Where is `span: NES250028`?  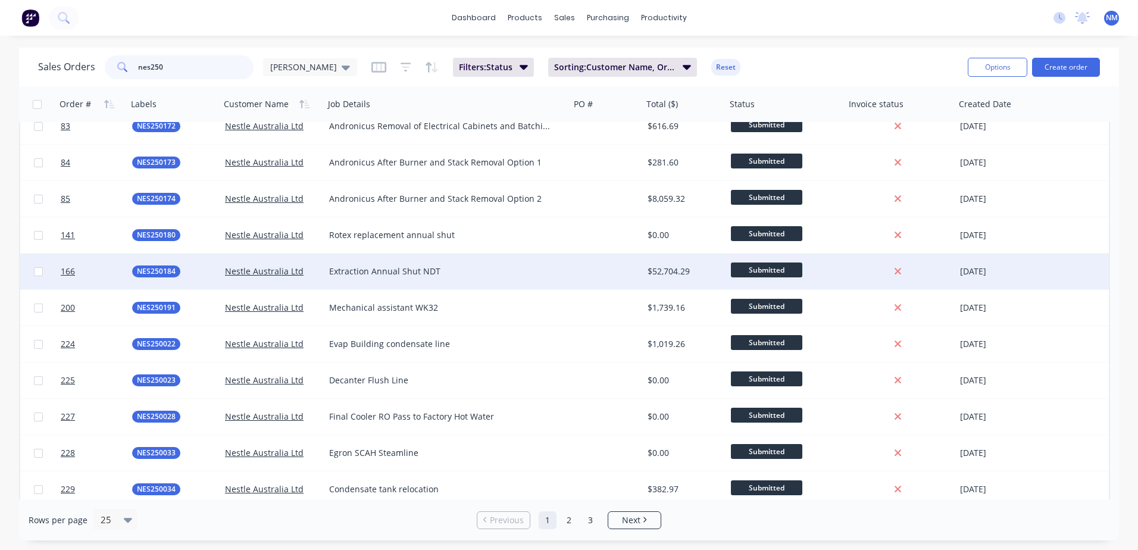 span: NES250028 is located at coordinates (156, 417).